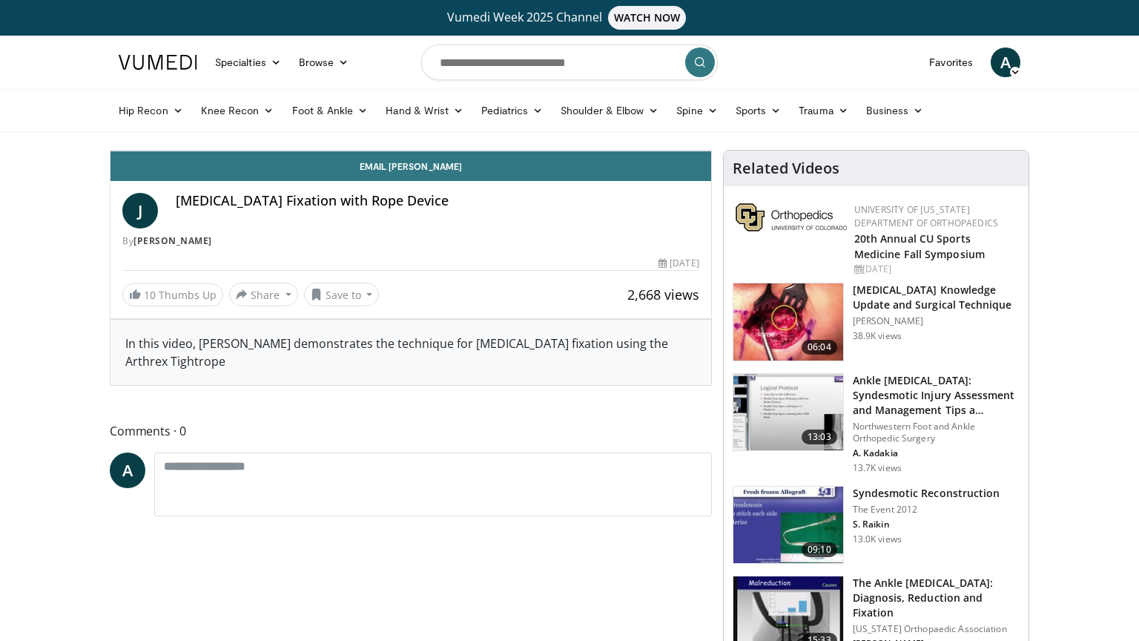 The height and width of the screenshot is (641, 1139). I want to click on img: -TiYc6krEQGNAzh34xMDoxOmtxOwKG7D_1.150x105_q85_crop-smart_upscale.jpg, so click(788, 525).